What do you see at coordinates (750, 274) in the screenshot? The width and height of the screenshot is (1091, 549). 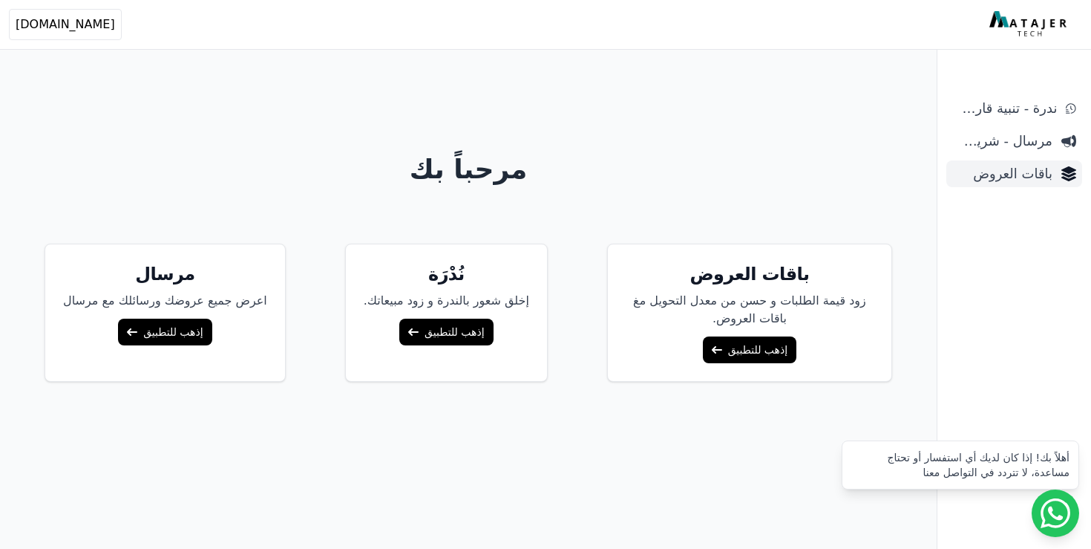 I see `h5: باقات العروض` at bounding box center [750, 274].